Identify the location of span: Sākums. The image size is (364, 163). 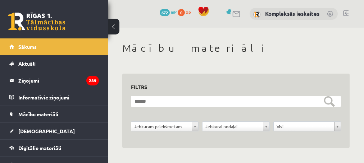
(27, 47).